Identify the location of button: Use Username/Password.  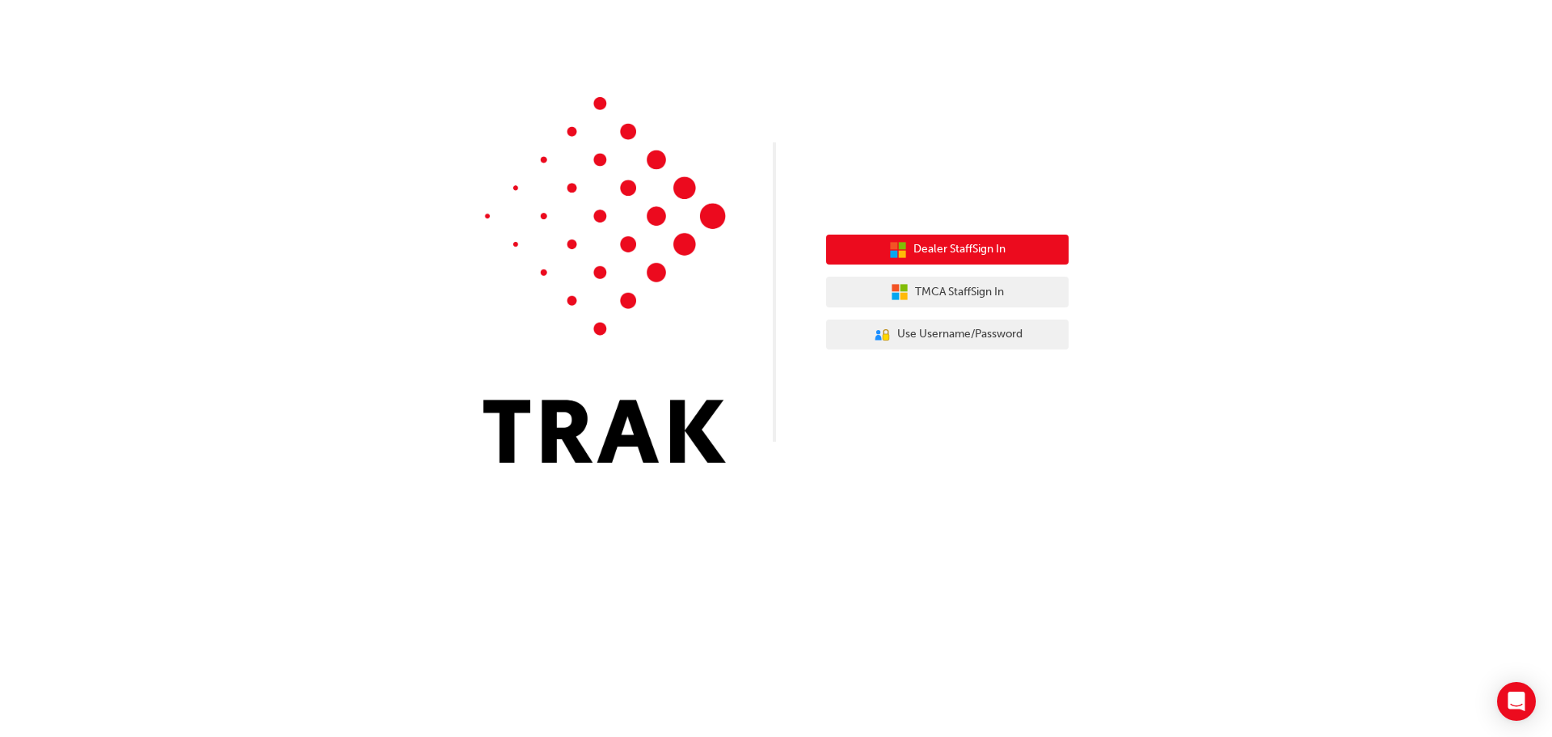
(948, 335).